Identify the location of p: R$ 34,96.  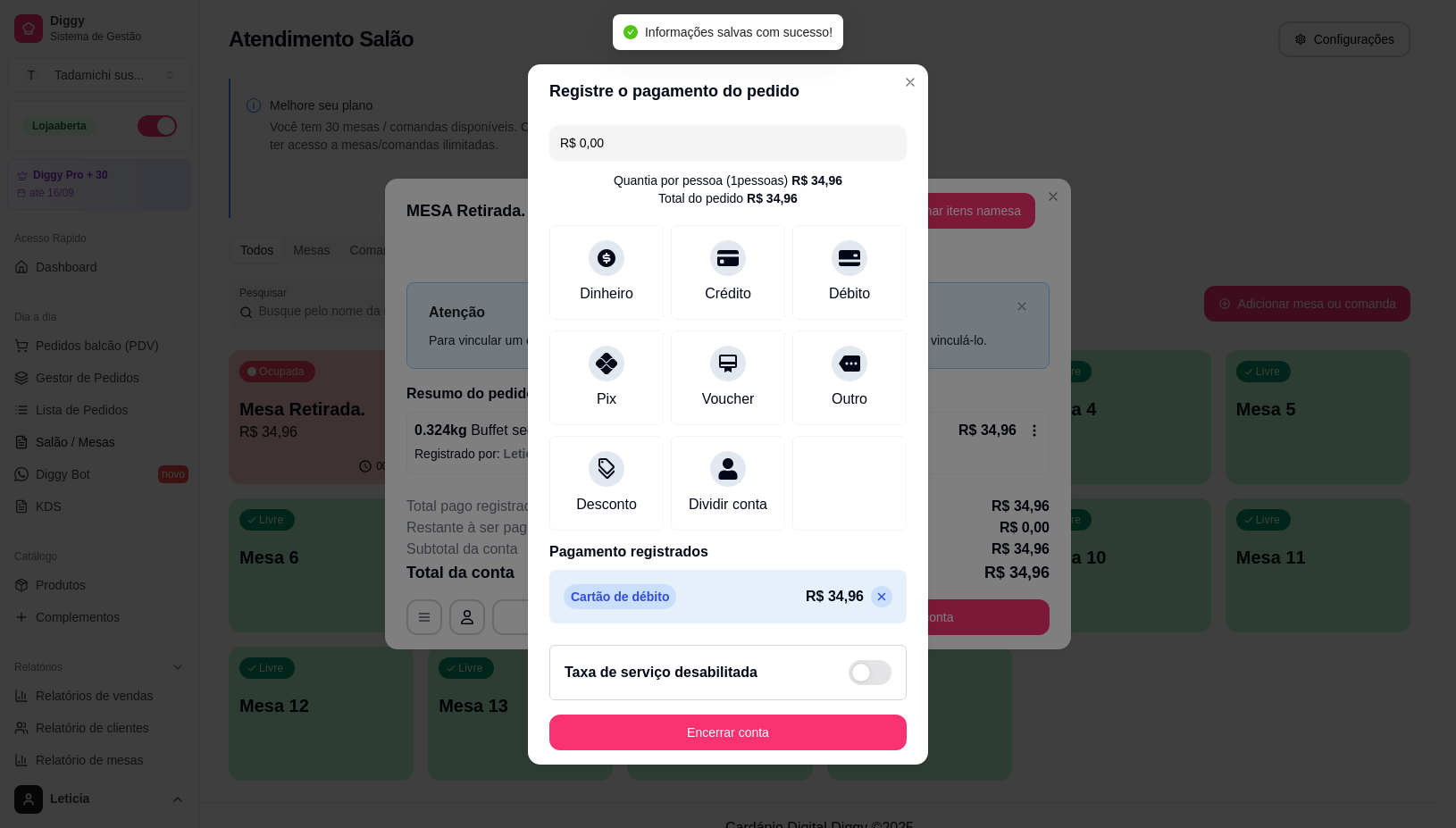
(834, 597).